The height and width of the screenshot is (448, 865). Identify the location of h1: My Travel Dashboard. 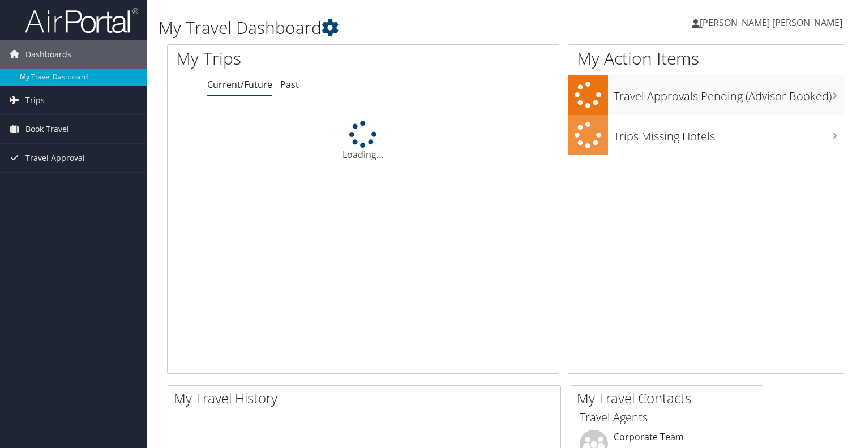
(390, 28).